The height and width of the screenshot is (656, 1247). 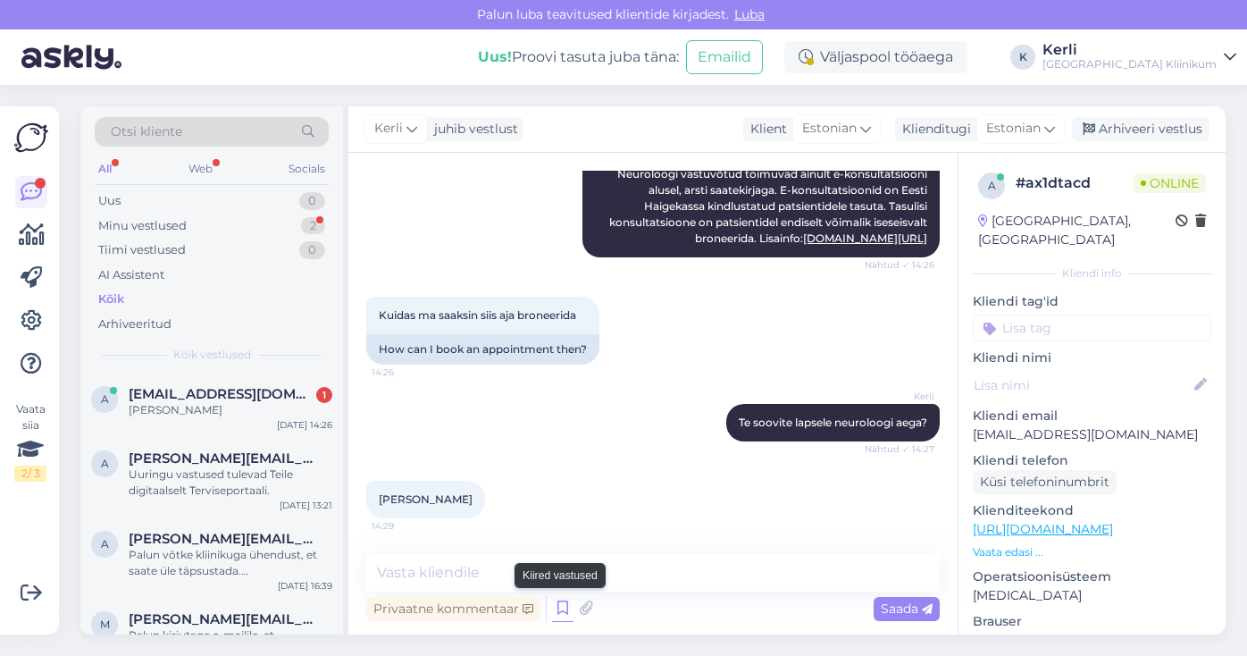 I want to click on span: alan.tishkevich@mail.ru, so click(x=222, y=539).